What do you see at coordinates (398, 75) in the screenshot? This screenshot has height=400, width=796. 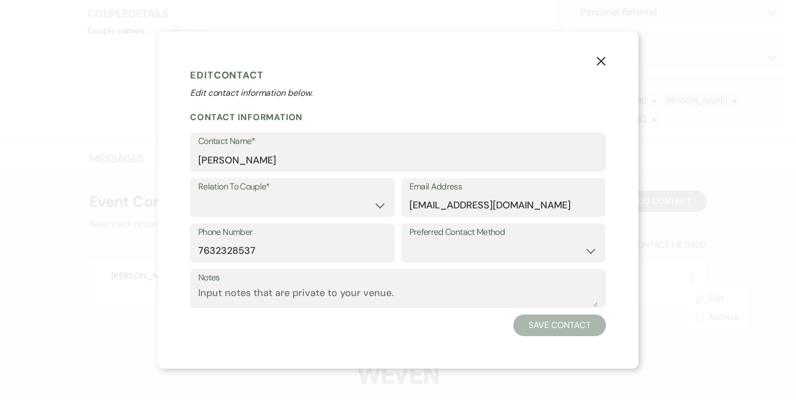 I see `h1: Edit Contact` at bounding box center [398, 75].